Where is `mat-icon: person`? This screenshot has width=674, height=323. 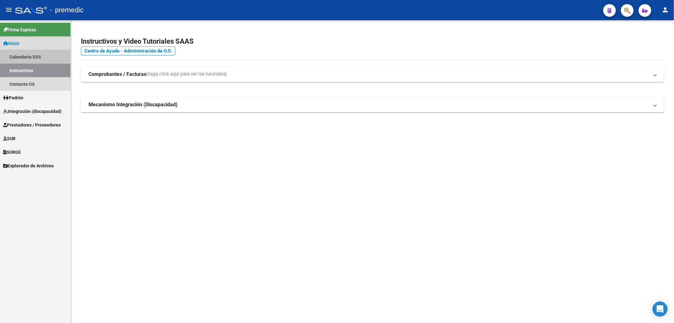 mat-icon: person is located at coordinates (665, 10).